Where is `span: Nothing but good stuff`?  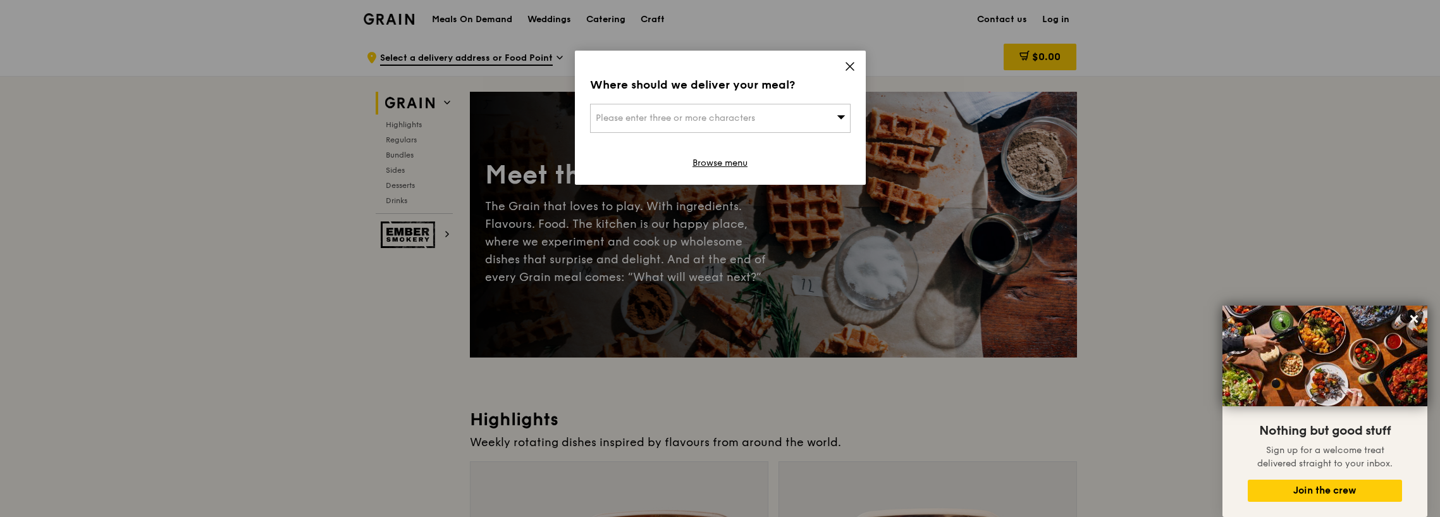 span: Nothing but good stuff is located at coordinates (1325, 431).